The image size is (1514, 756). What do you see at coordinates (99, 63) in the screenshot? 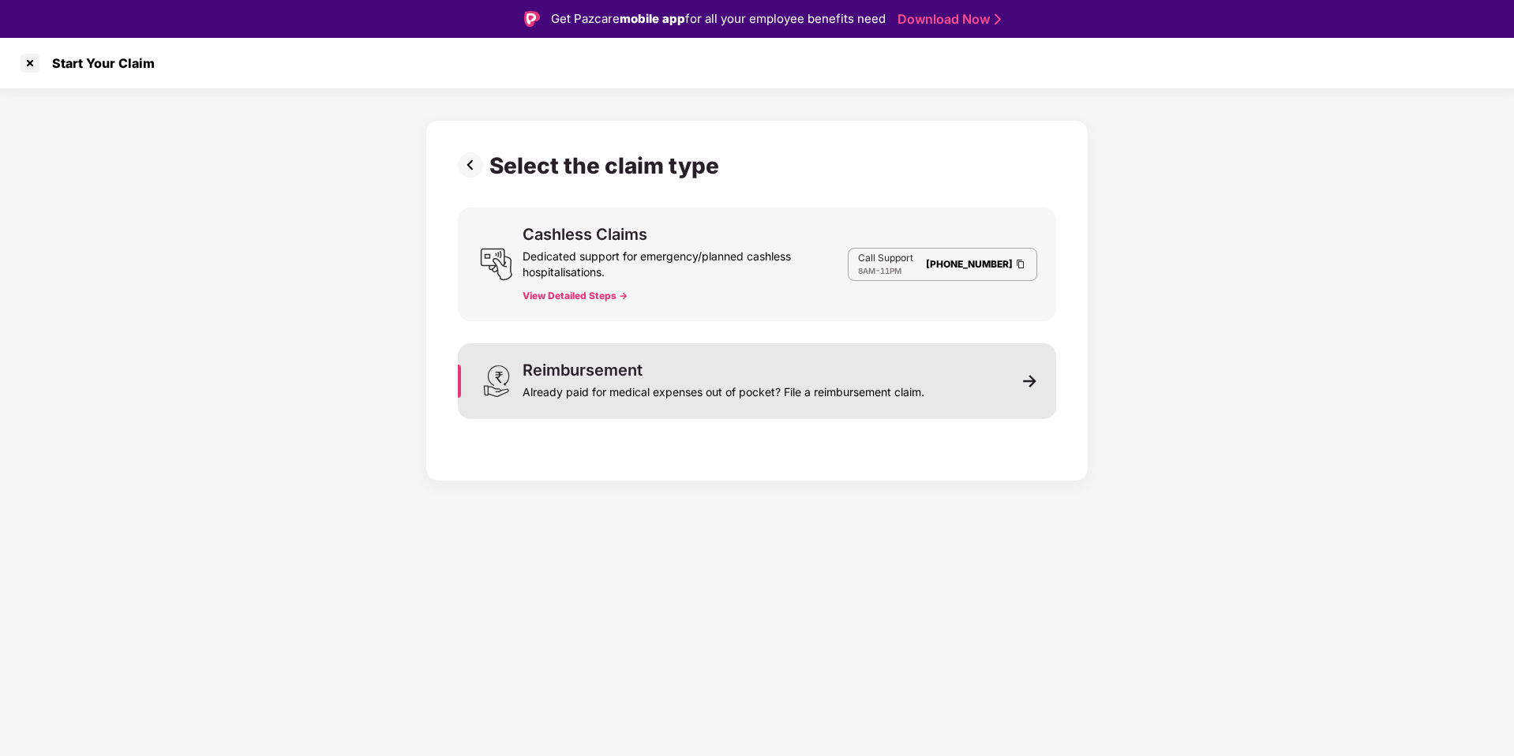
I see `div: Start Your Claim` at bounding box center [99, 63].